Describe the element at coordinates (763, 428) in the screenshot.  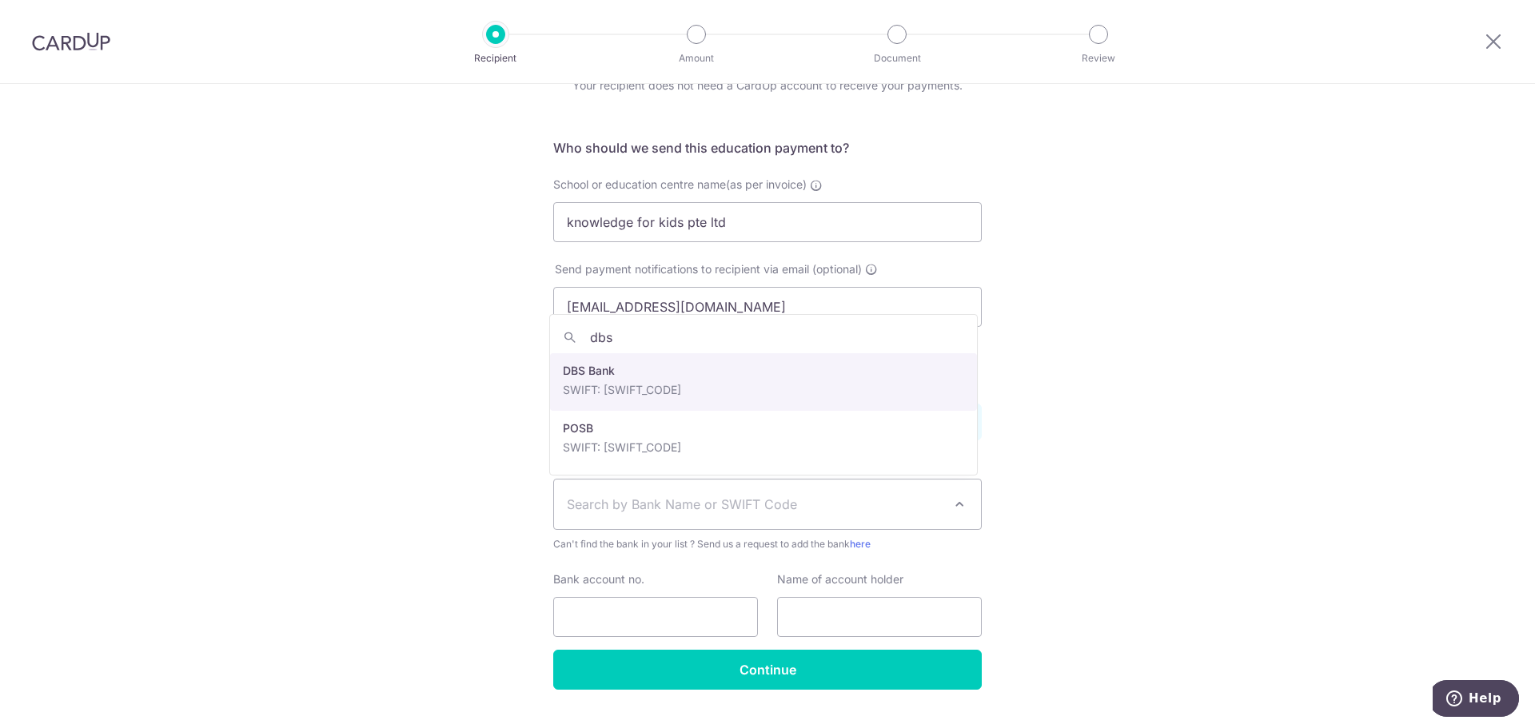
I see `p: POSB` at that location.